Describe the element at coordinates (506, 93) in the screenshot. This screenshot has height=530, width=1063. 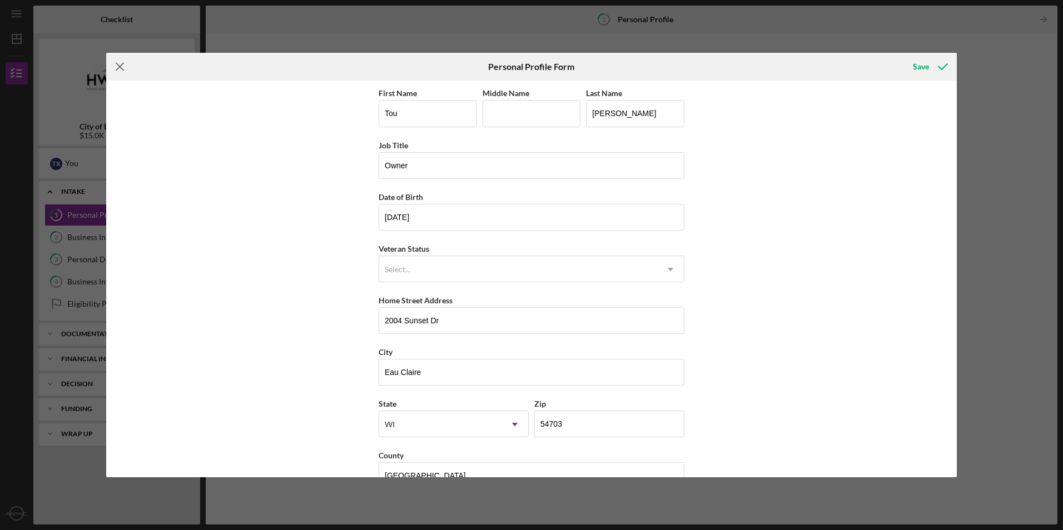
I see `label: Middle Name` at that location.